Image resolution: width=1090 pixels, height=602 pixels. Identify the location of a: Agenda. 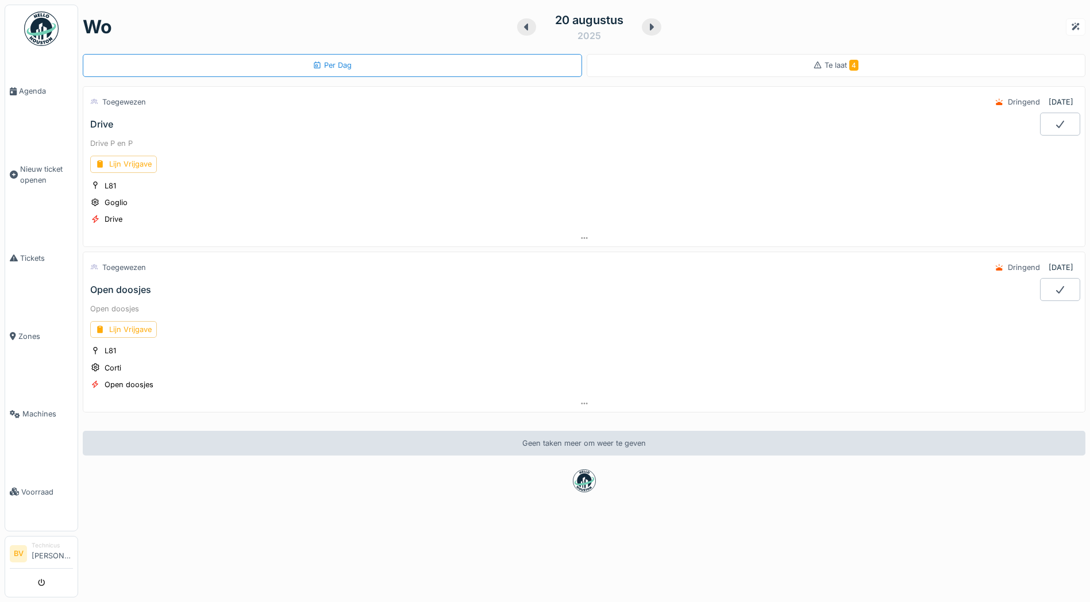
(41, 91).